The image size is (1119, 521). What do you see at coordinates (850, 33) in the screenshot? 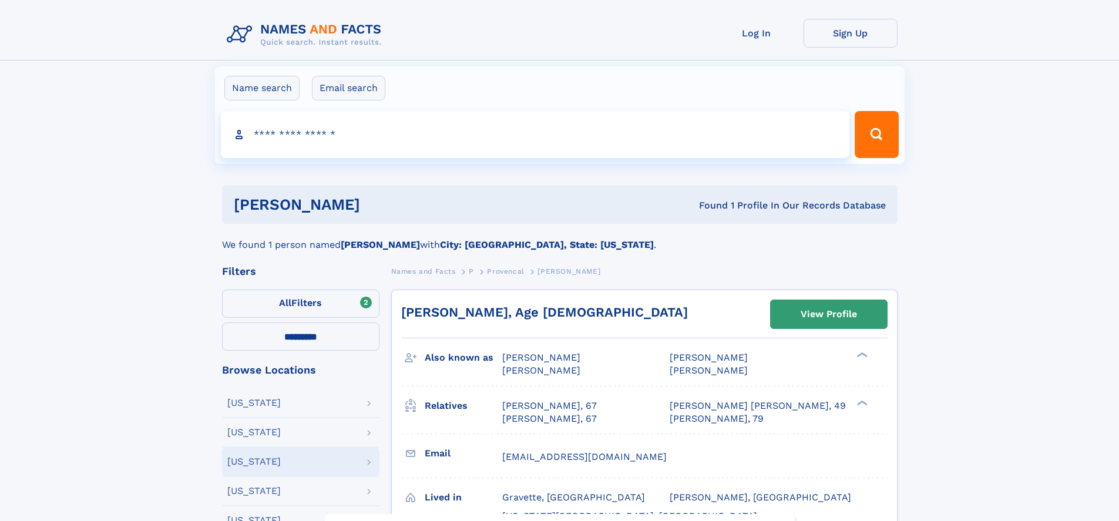
I see `a: Sign Up` at bounding box center [850, 33].